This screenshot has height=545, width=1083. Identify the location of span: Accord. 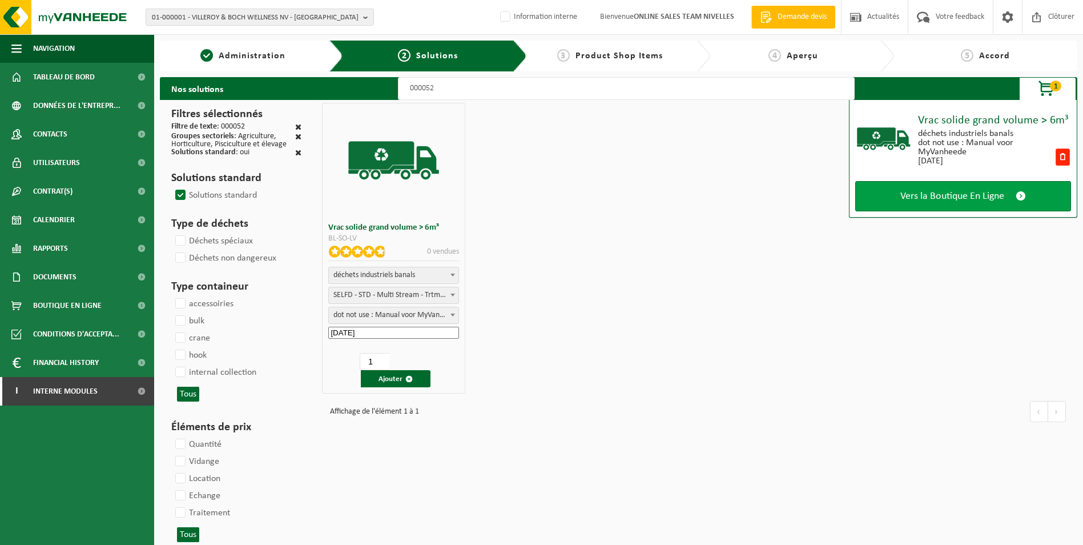
(994, 56).